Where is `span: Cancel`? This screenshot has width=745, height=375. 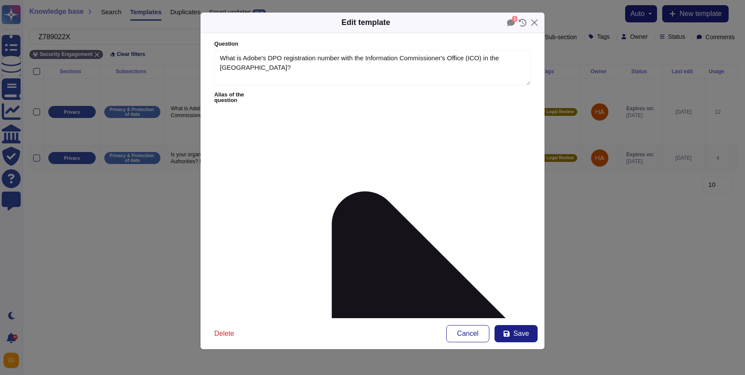 span: Cancel is located at coordinates (467, 334).